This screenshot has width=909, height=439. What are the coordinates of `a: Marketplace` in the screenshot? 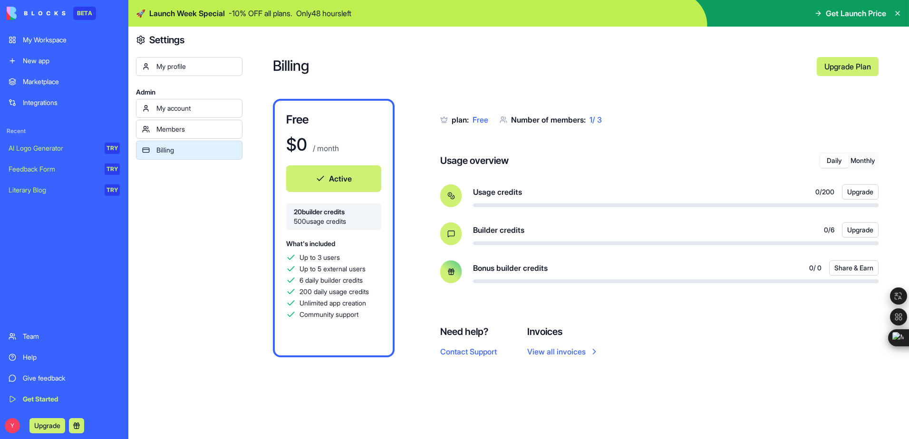 It's located at (64, 82).